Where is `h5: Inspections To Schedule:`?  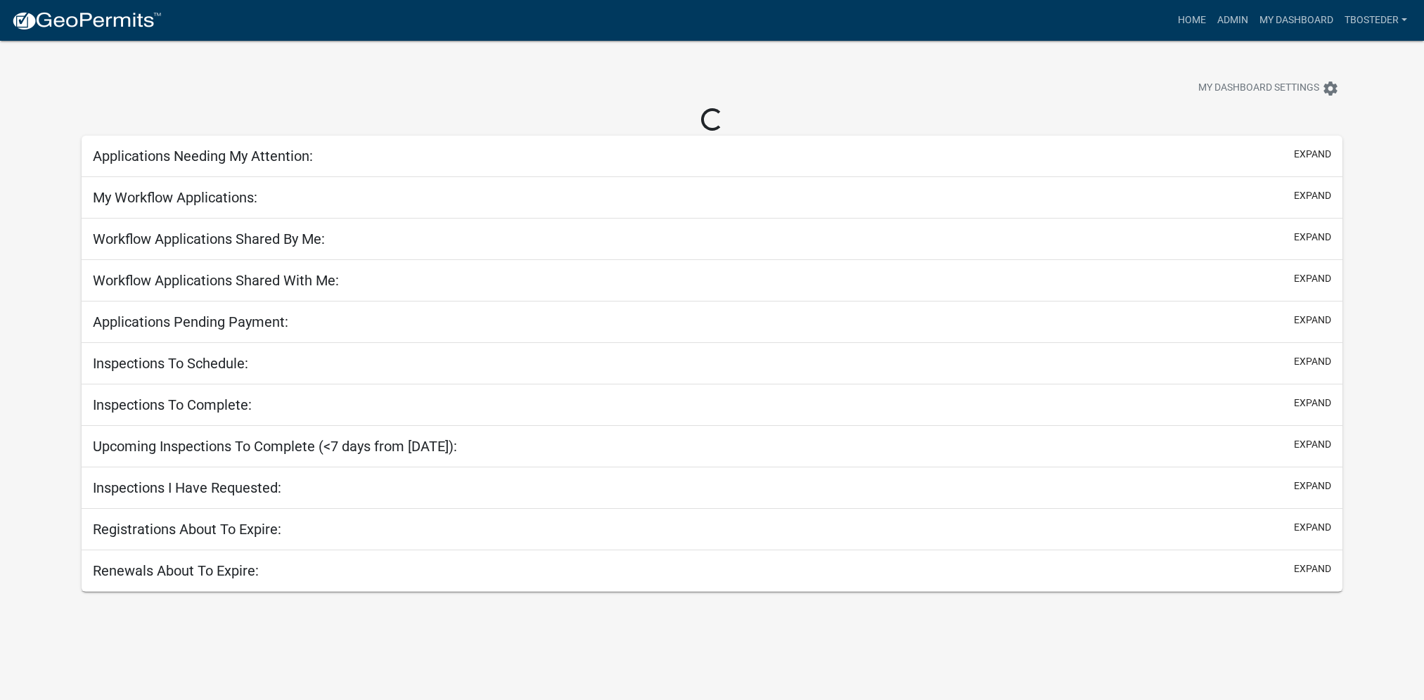 h5: Inspections To Schedule: is located at coordinates (170, 364).